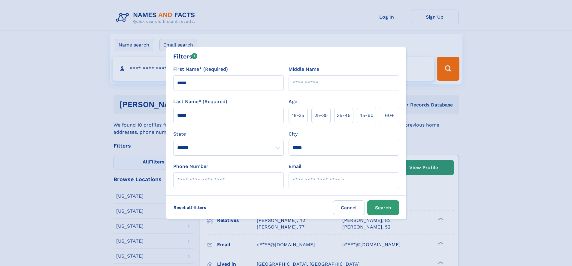 Image resolution: width=572 pixels, height=266 pixels. I want to click on span: 18‑25, so click(298, 116).